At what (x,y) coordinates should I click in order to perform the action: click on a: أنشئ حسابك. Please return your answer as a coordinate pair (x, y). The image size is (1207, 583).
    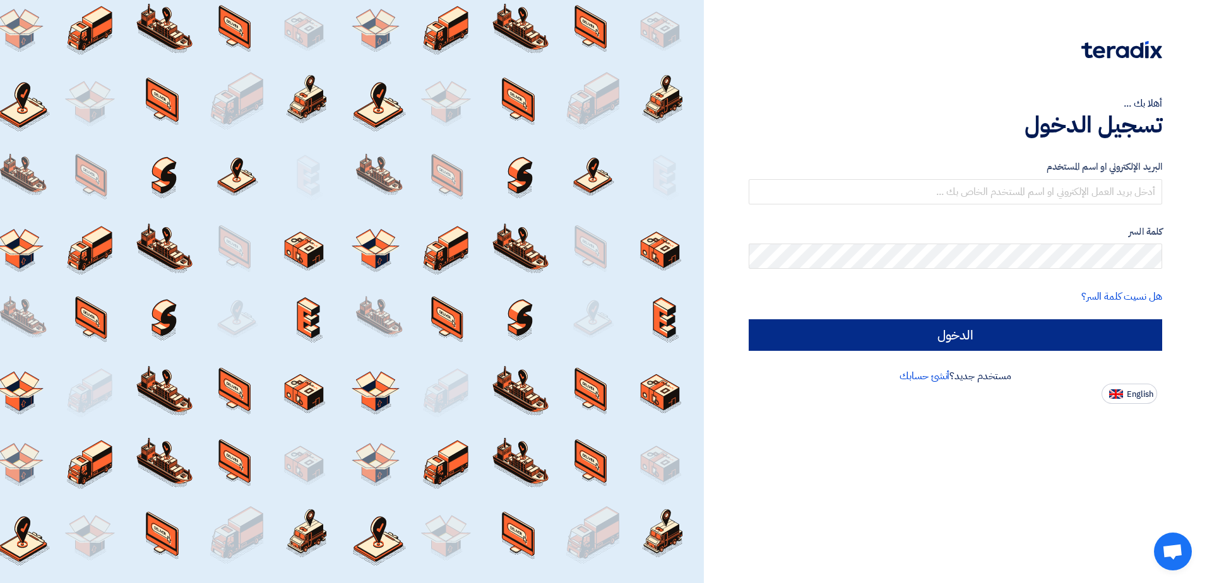
    Looking at the image, I should click on (924, 376).